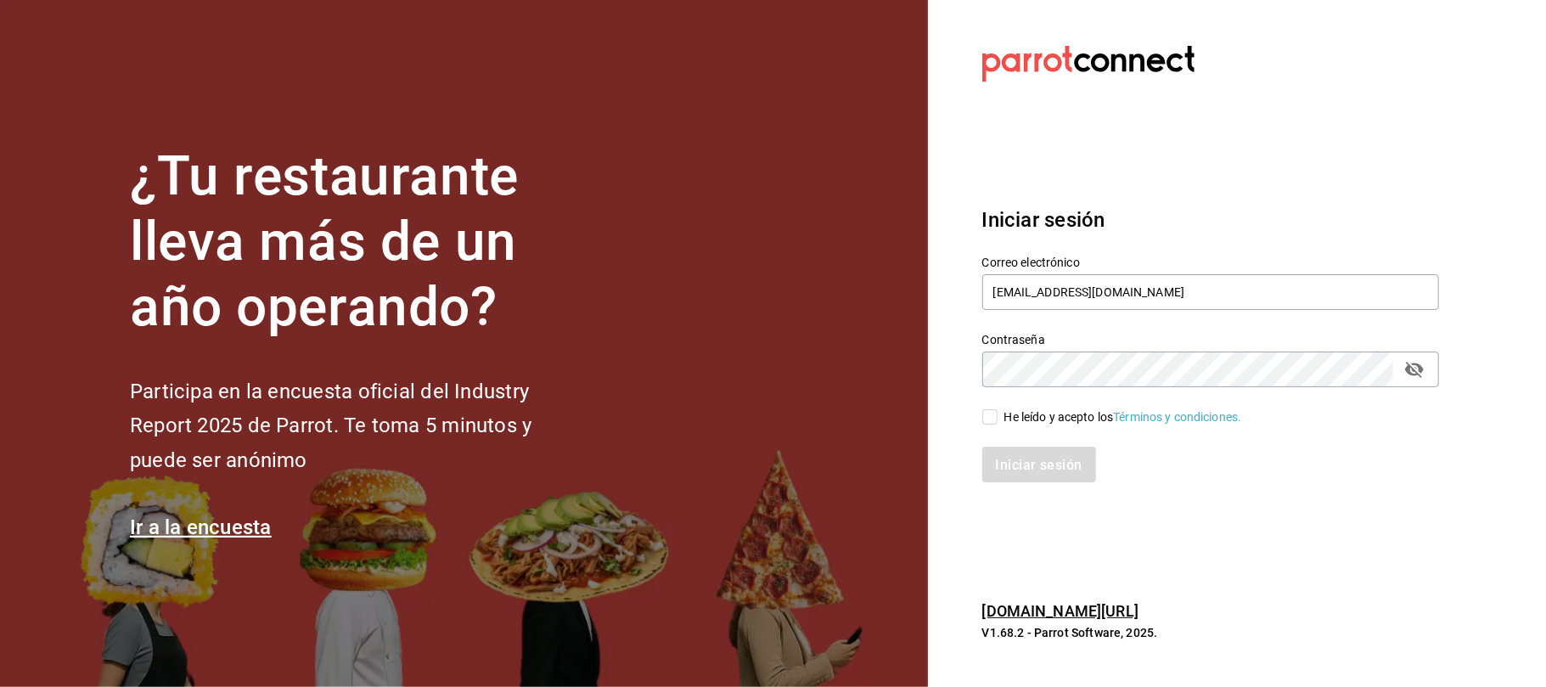 The image size is (1546, 687). Describe the element at coordinates (1415, 369) in the screenshot. I see `button: campo de contraseña` at that location.